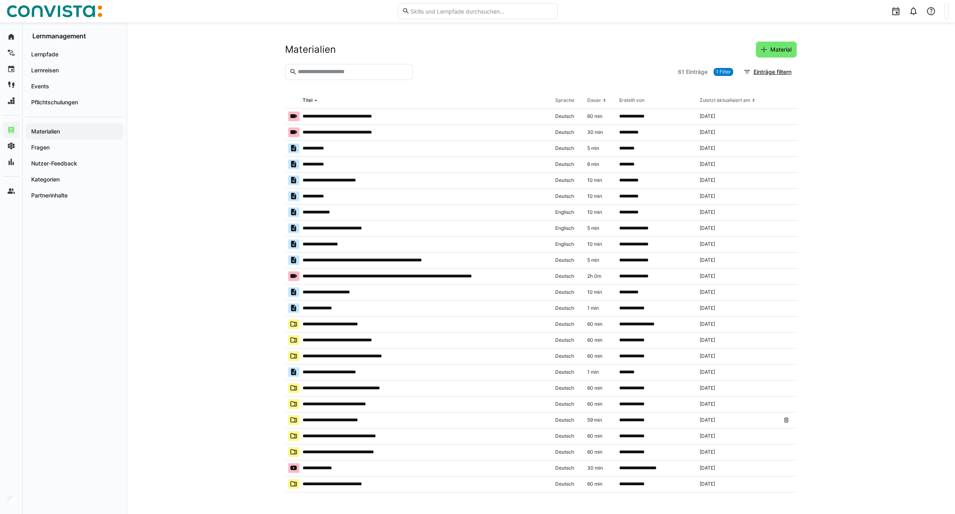  What do you see at coordinates (308, 100) in the screenshot?
I see `div: Titel` at bounding box center [308, 100].